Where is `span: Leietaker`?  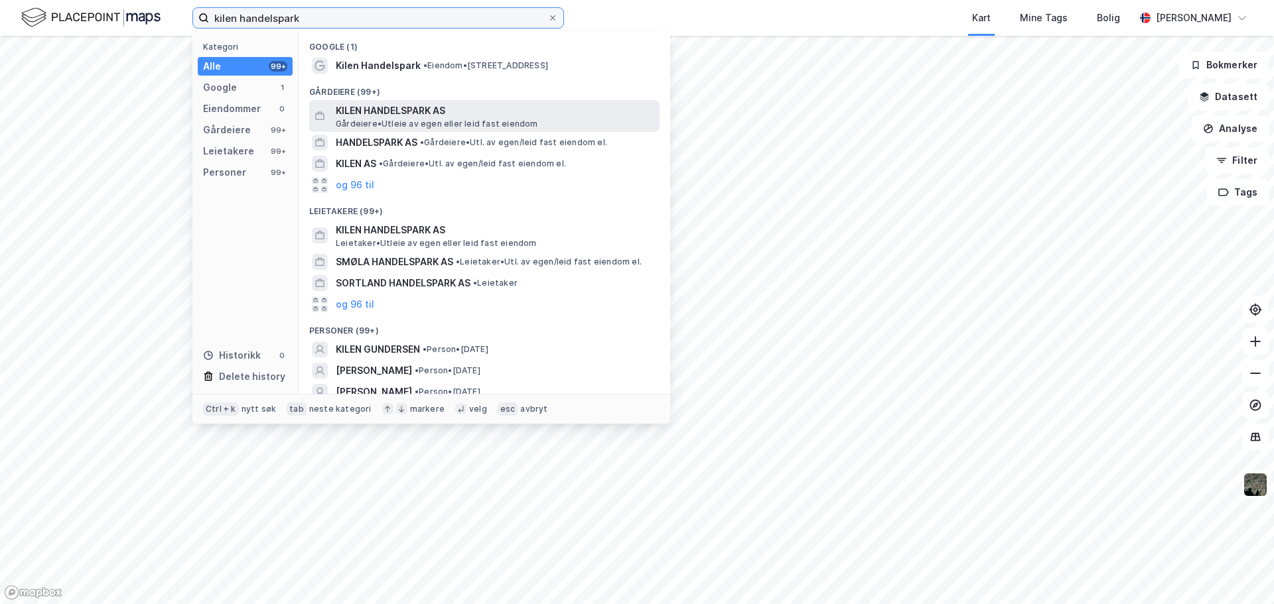 span: Leietaker is located at coordinates (495, 283).